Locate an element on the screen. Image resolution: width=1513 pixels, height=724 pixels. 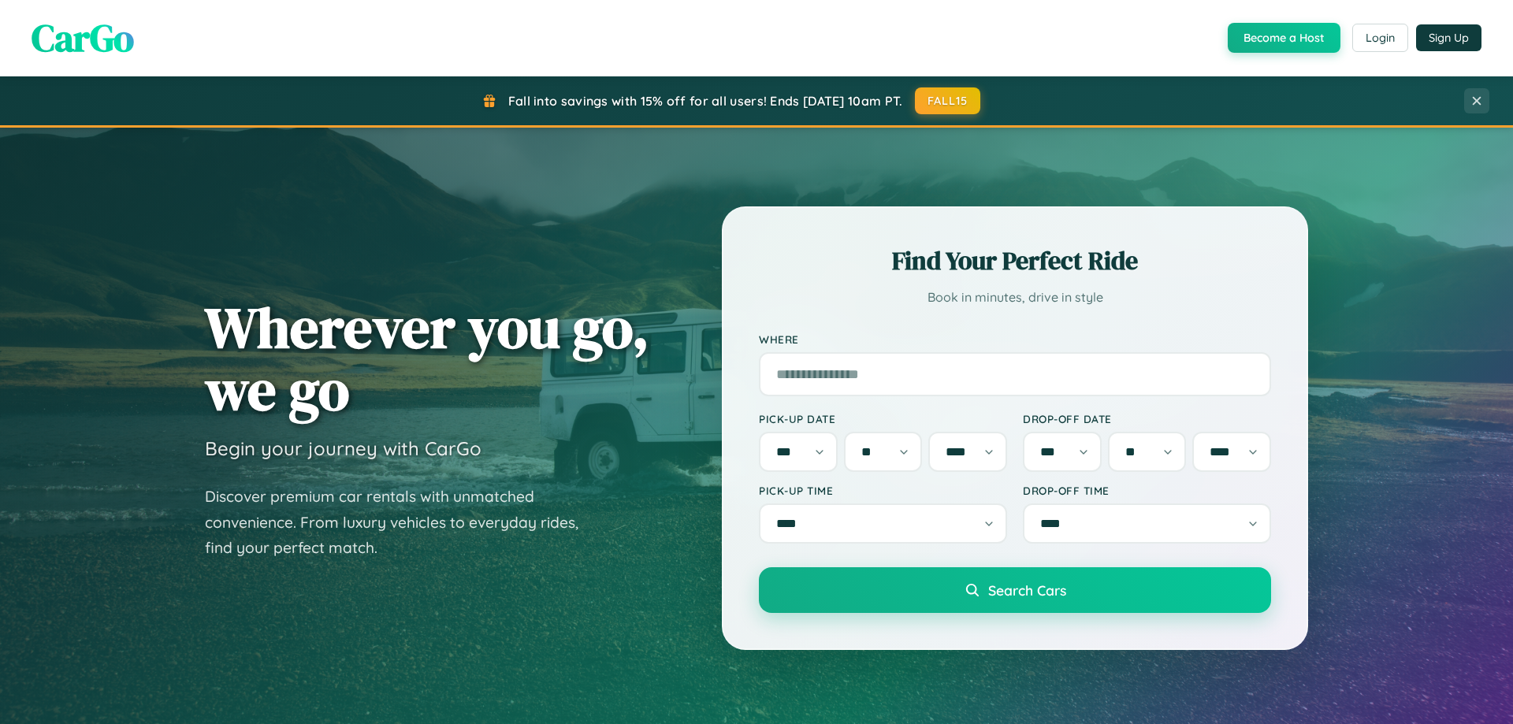
h1: Wherever you go, we go is located at coordinates (427, 358).